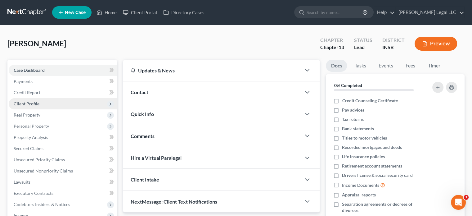 The image size is (472, 216). Describe the element at coordinates (466, 197) in the screenshot. I see `span: 3` at that location.